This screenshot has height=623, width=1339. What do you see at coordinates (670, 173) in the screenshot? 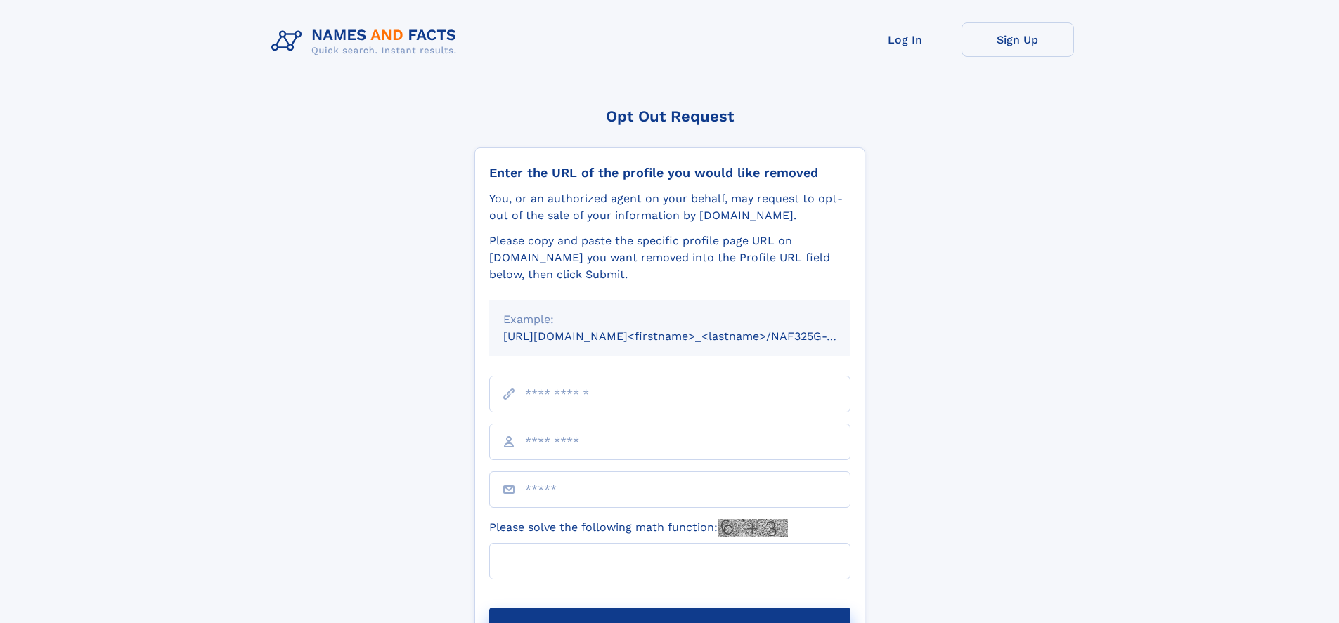
I see `div: Enter the URL of the profile you would like removed` at bounding box center [670, 173].